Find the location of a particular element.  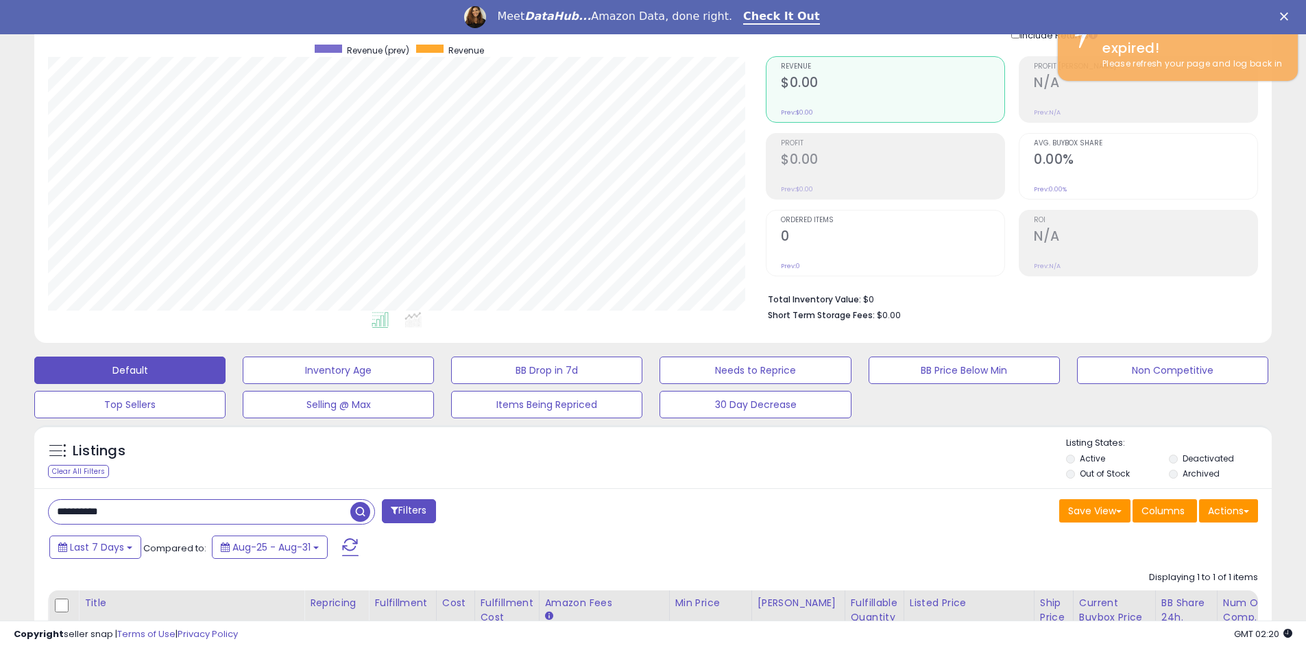

button: Default is located at coordinates (130, 370).